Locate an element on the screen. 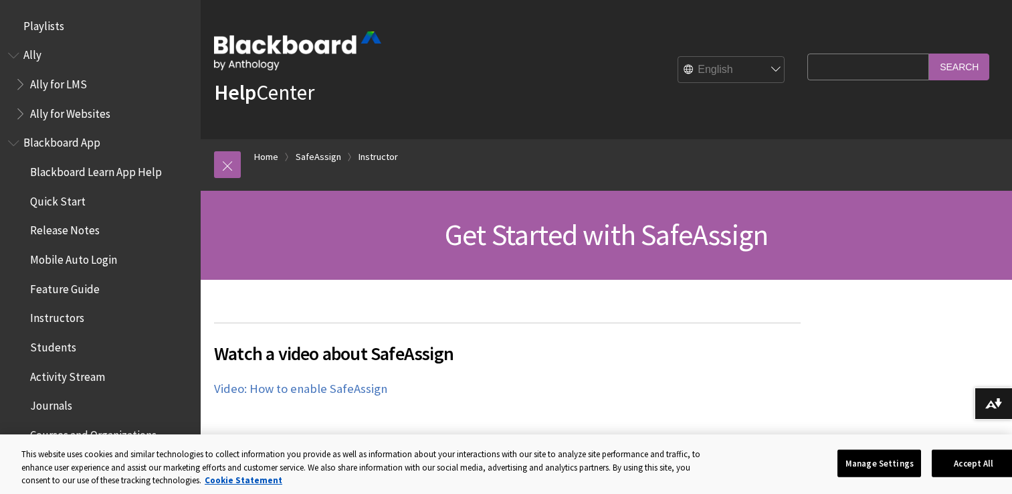  a: More information about your privacy, opens in a new tab is located at coordinates (244, 480).